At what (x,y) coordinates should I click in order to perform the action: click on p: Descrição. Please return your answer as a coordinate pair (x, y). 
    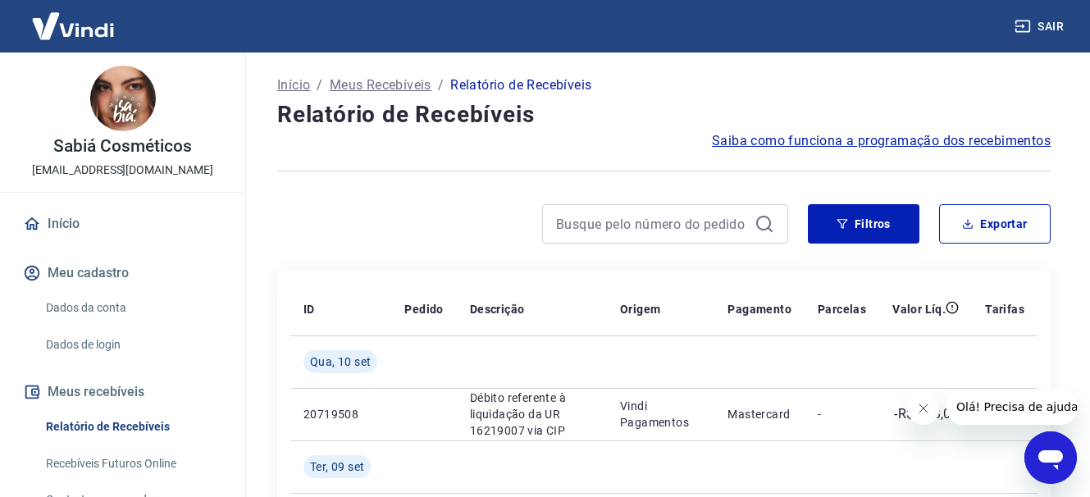
    Looking at the image, I should click on (497, 309).